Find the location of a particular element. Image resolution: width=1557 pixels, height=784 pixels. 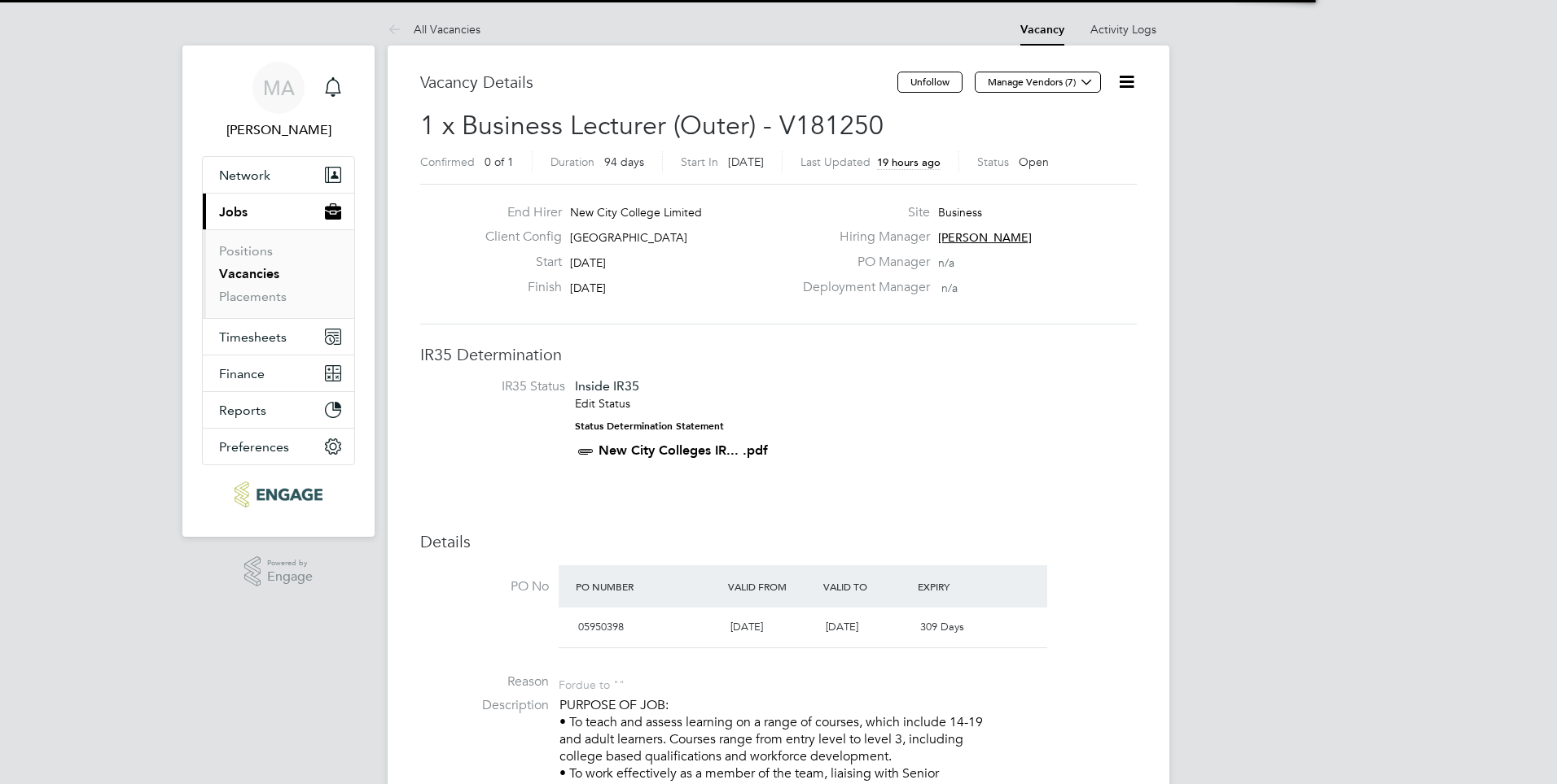

label: Client Config is located at coordinates (517, 237).